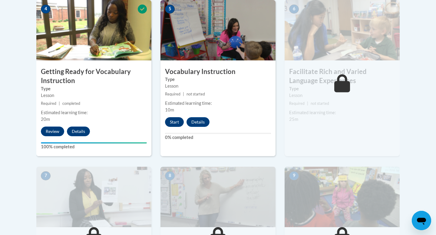 The height and width of the screenshot is (235, 436). What do you see at coordinates (94, 143) in the screenshot?
I see `div: Your progress` at bounding box center [94, 143].